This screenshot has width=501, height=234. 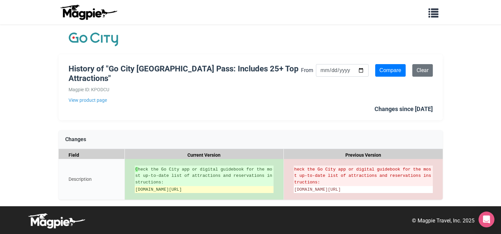 I want to click on p: © Magpie Travel, Inc. 2025, so click(x=443, y=221).